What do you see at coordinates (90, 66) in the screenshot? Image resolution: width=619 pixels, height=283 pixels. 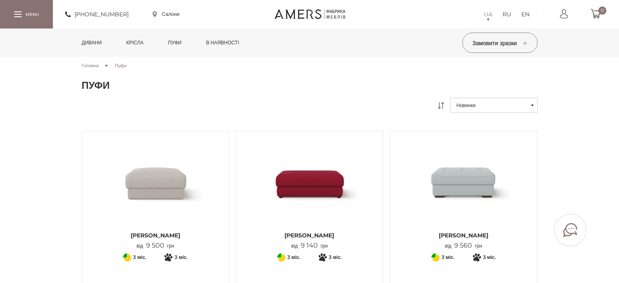 I see `span: Головна` at bounding box center [90, 66].